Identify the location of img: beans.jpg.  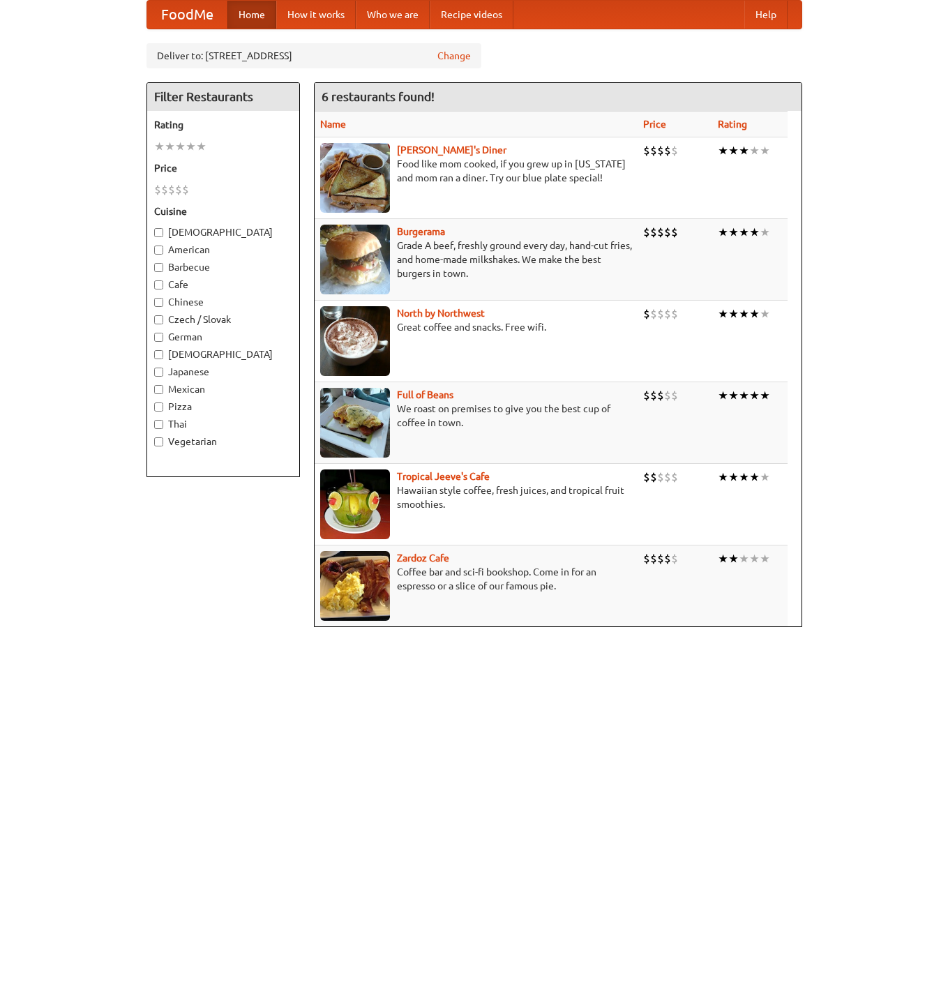
(355, 423).